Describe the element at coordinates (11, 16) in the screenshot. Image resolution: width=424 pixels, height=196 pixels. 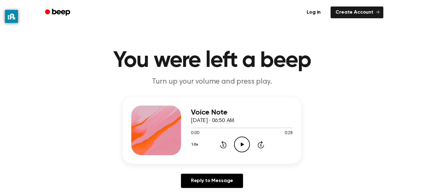
I see `button: privacy banner` at that location.